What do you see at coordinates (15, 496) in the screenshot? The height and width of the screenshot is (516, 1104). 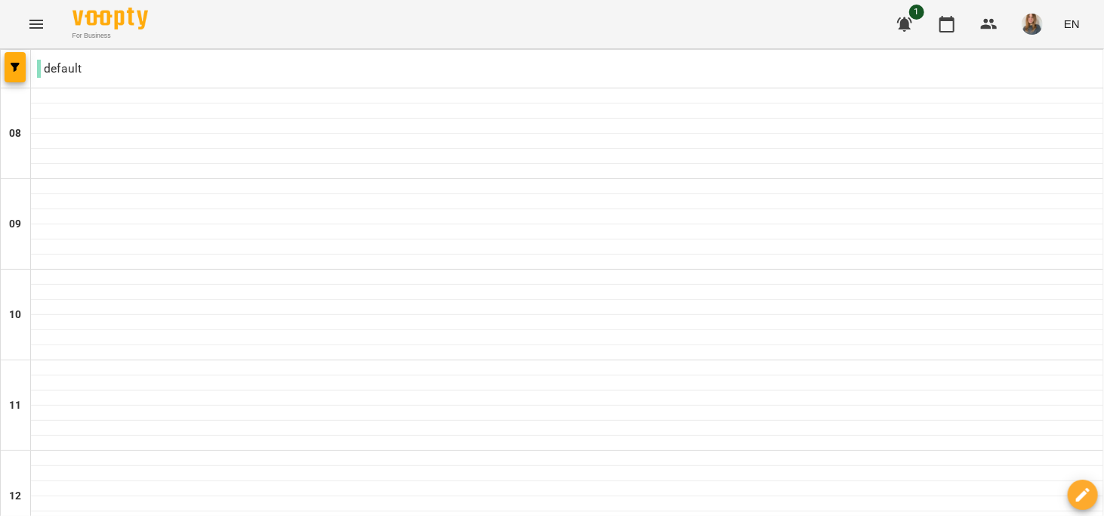 I see `h6: 12` at bounding box center [15, 496].